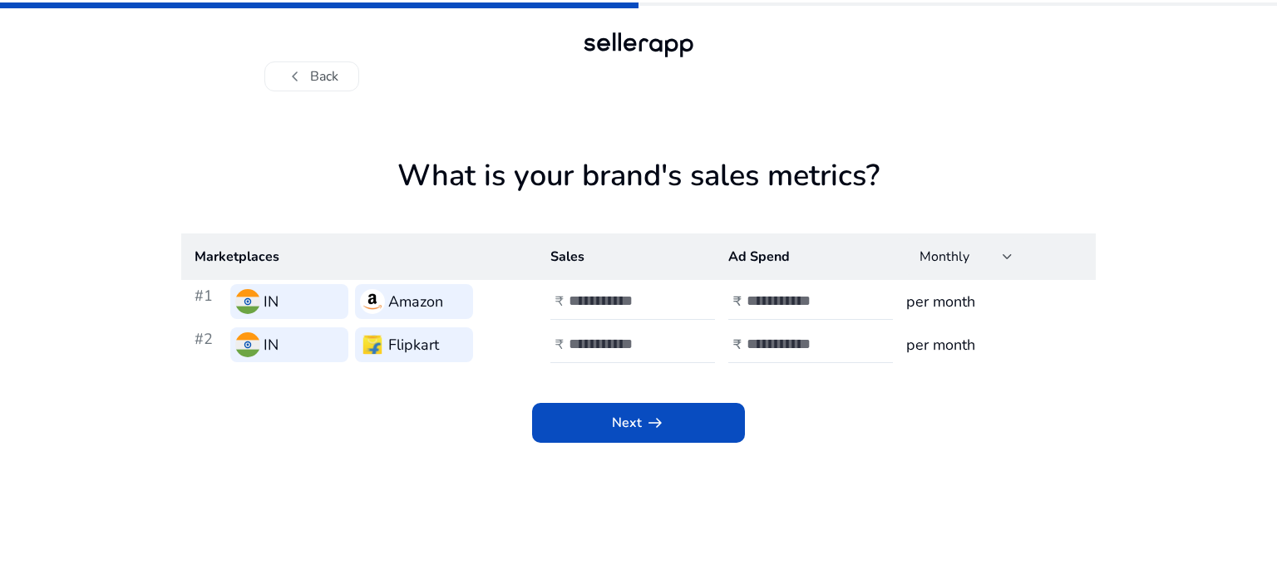 The width and height of the screenshot is (1277, 584). Describe the element at coordinates (638, 423) in the screenshot. I see `button: Nextarrow_right_alt` at that location.